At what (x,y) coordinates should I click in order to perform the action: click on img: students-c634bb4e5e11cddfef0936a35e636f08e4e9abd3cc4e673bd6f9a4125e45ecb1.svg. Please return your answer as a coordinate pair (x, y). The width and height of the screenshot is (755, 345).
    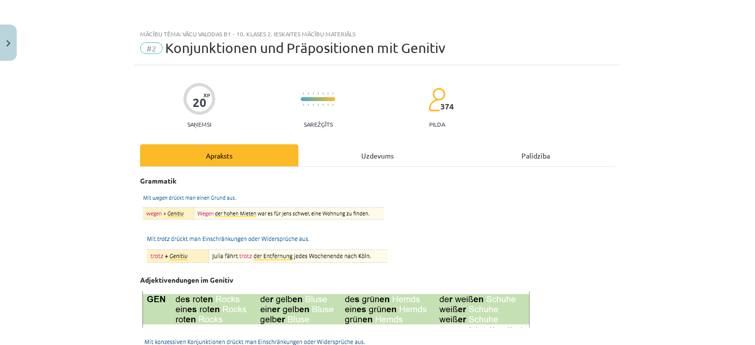
    Looking at the image, I should click on (436, 100).